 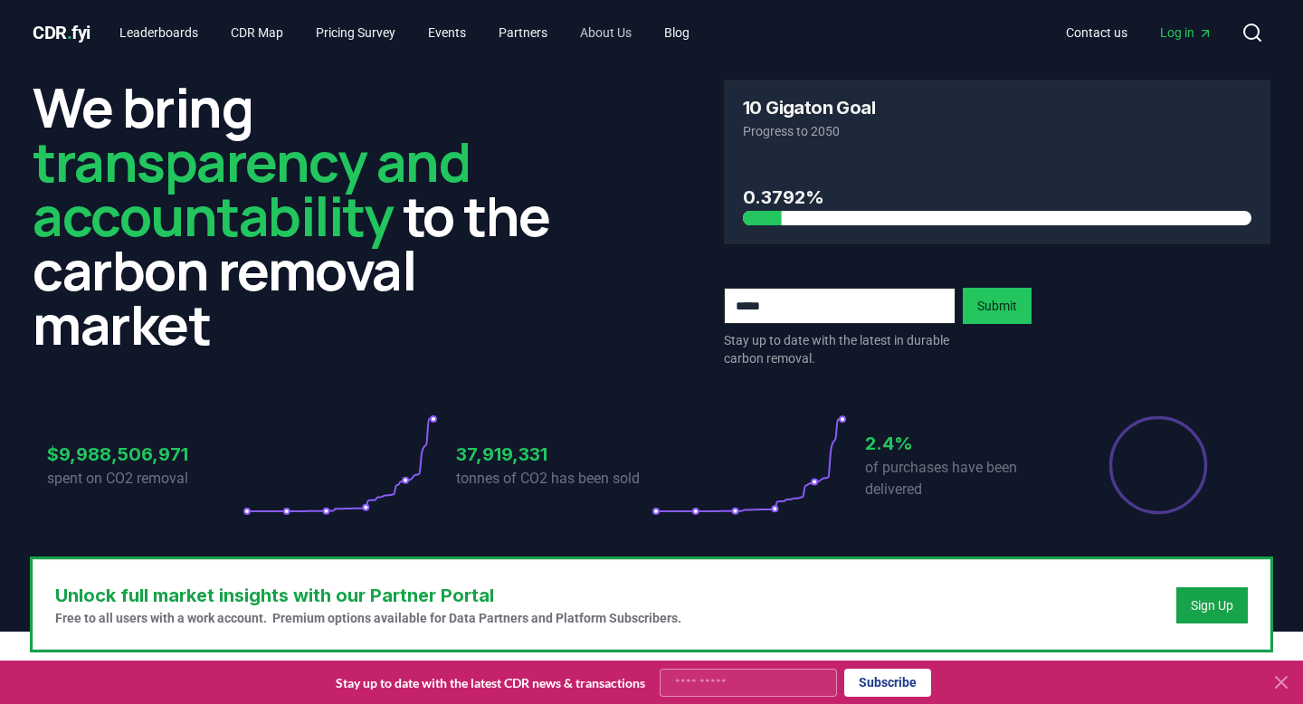 I want to click on h3: 10 Gigaton Goal, so click(x=809, y=108).